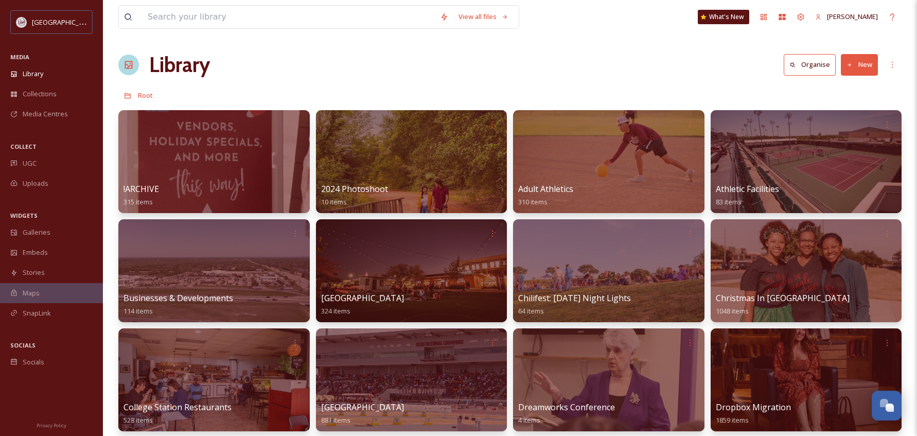  Describe the element at coordinates (51, 425) in the screenshot. I see `span: Privacy Policy` at that location.